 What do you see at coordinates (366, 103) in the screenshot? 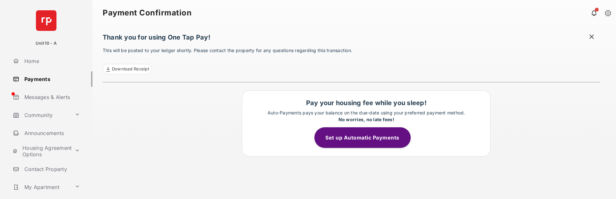
I see `h1: Pay your housing fee while you sleep!` at bounding box center [366, 103].